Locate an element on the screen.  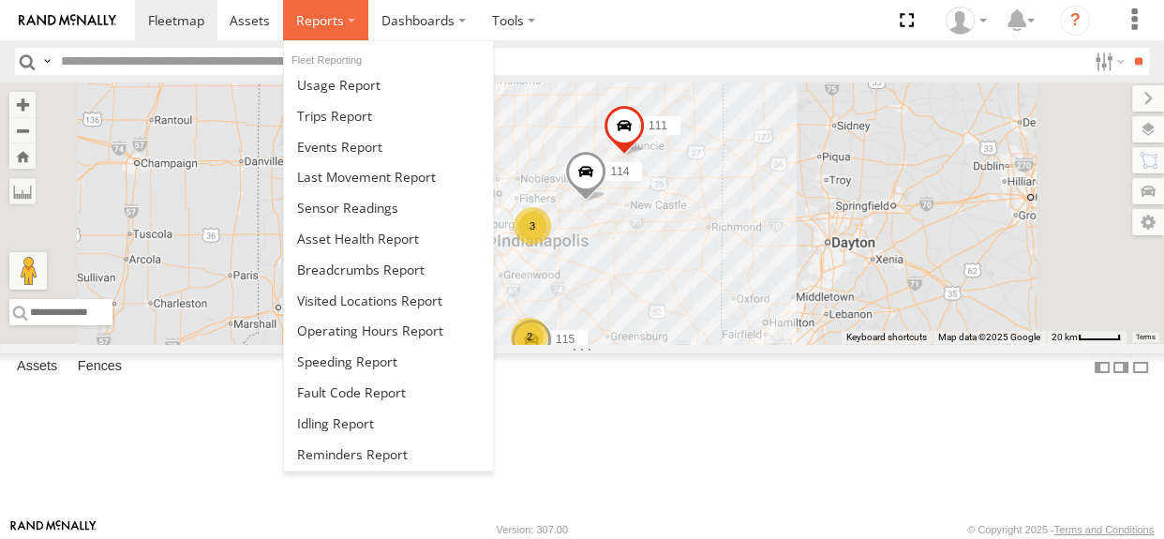
span: 20 km is located at coordinates (1065, 336).